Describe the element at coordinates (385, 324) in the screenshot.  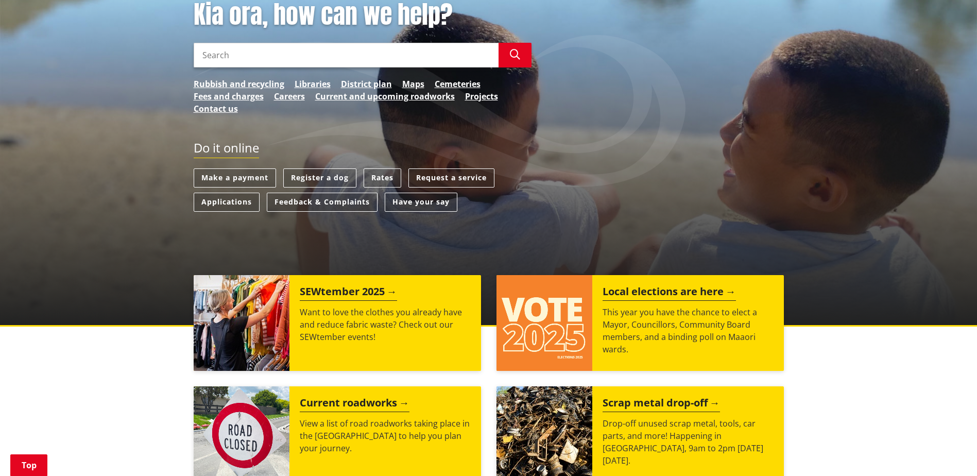
I see `p: Want to love the clothes you already have and reduce fabric waste? Check out our SEWtember events!` at that location.